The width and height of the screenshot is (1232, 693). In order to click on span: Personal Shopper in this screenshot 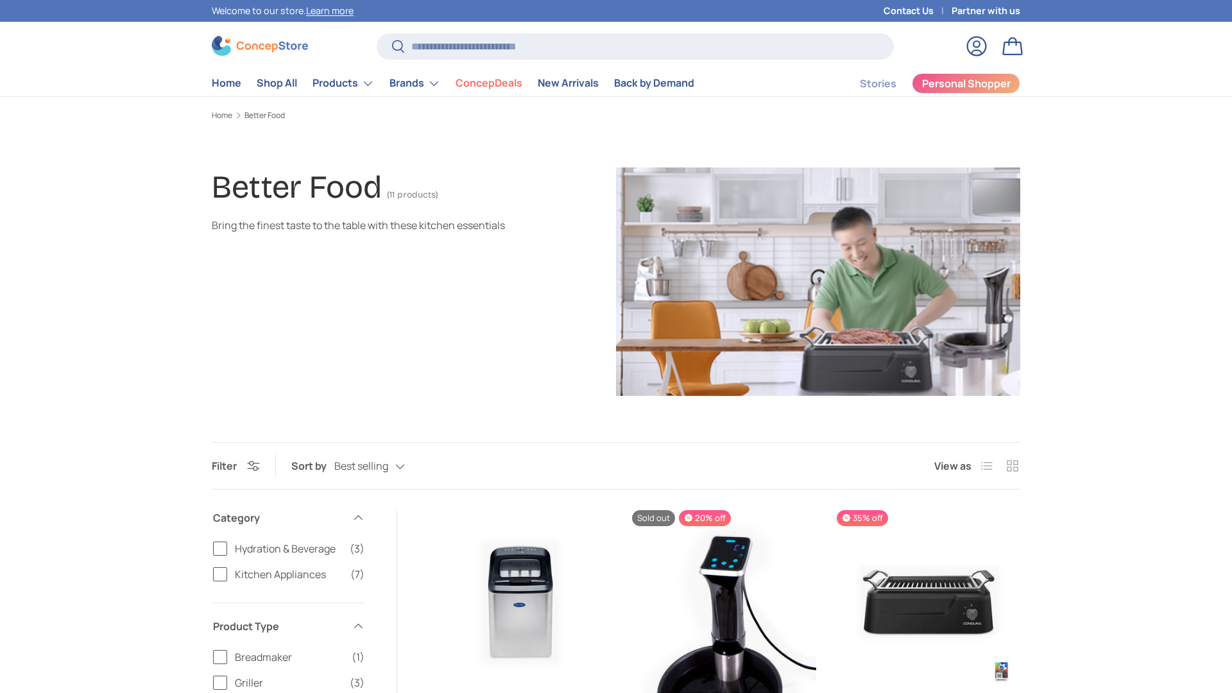, I will do `click(966, 83)`.